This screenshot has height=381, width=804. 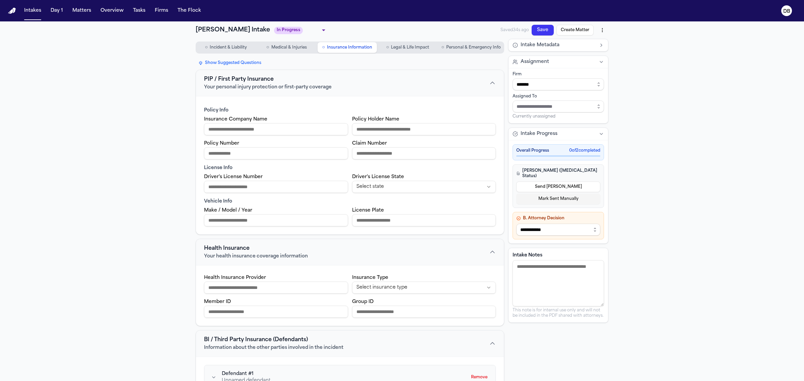 I want to click on label: Group ID, so click(x=363, y=302).